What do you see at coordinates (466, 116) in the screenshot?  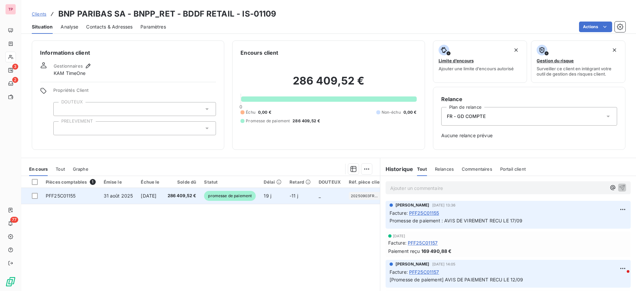 I see `span: FR - GD COMPTE` at bounding box center [466, 116].